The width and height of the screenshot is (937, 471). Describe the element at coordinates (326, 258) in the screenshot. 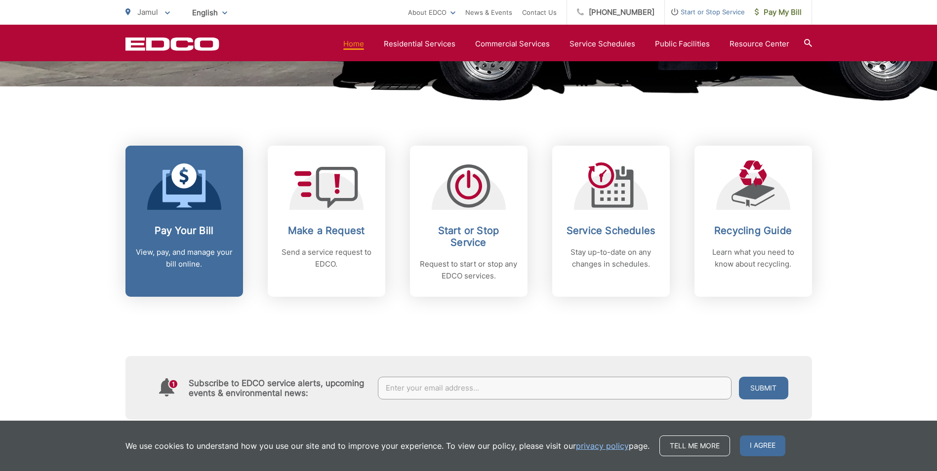

I see `p: Send a service request to EDCO.` at that location.